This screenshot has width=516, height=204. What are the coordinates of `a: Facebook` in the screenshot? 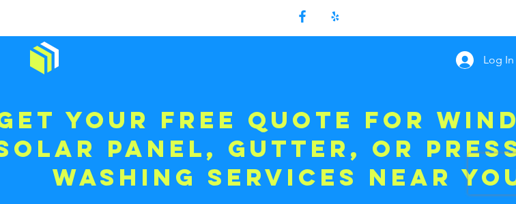 It's located at (303, 16).